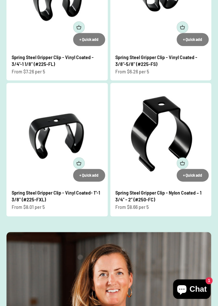 The width and height of the screenshot is (218, 306). What do you see at coordinates (132, 207) in the screenshot?
I see `sale-price: From $8.66 per 5` at bounding box center [132, 207].